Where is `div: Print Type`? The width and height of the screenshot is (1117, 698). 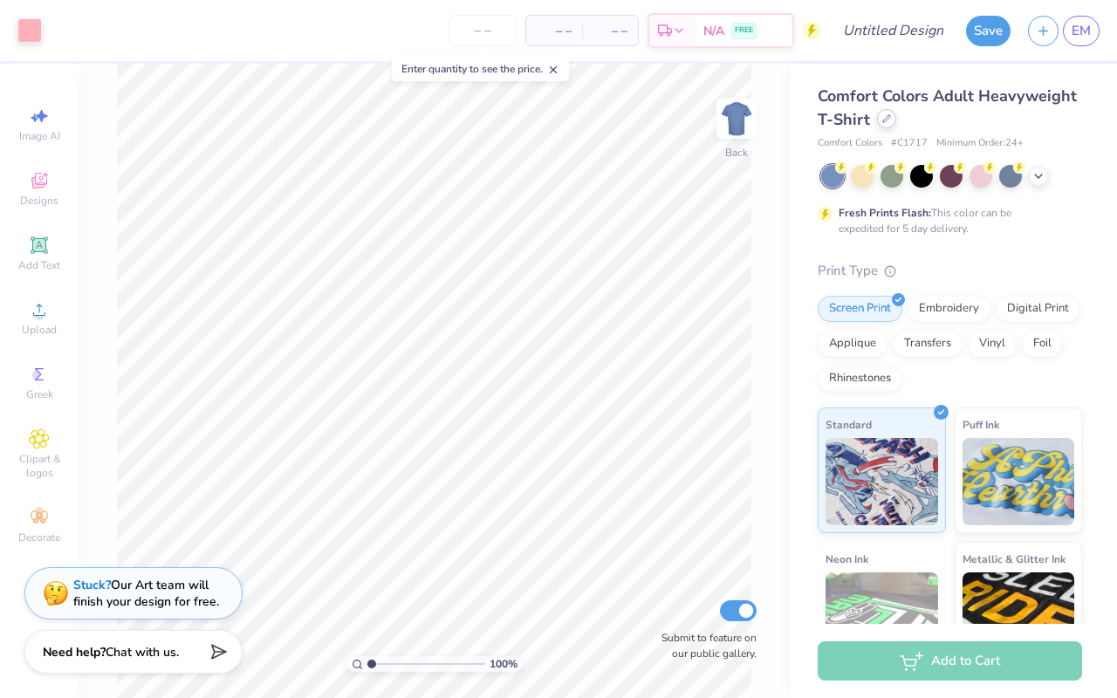 div: Print Type is located at coordinates (949, 270).